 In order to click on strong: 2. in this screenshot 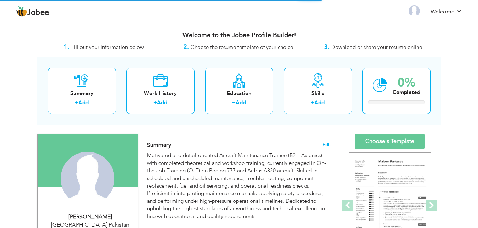, I will do `click(186, 47)`.